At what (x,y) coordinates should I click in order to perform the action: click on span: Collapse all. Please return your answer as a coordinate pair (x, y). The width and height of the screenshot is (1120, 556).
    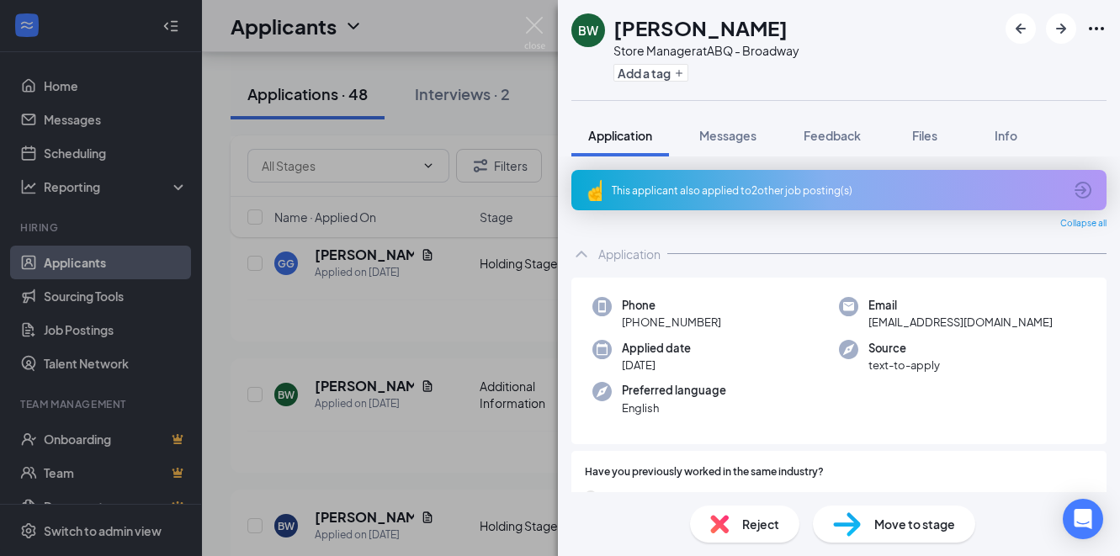
    Looking at the image, I should click on (1083, 224).